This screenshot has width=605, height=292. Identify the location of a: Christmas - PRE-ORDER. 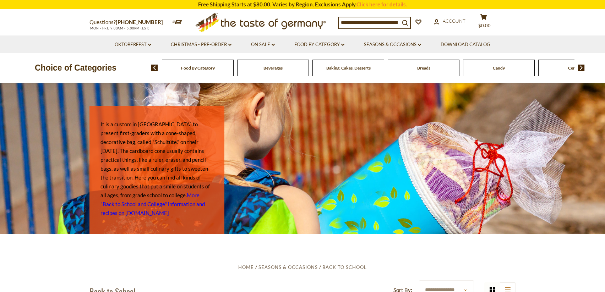
(201, 45).